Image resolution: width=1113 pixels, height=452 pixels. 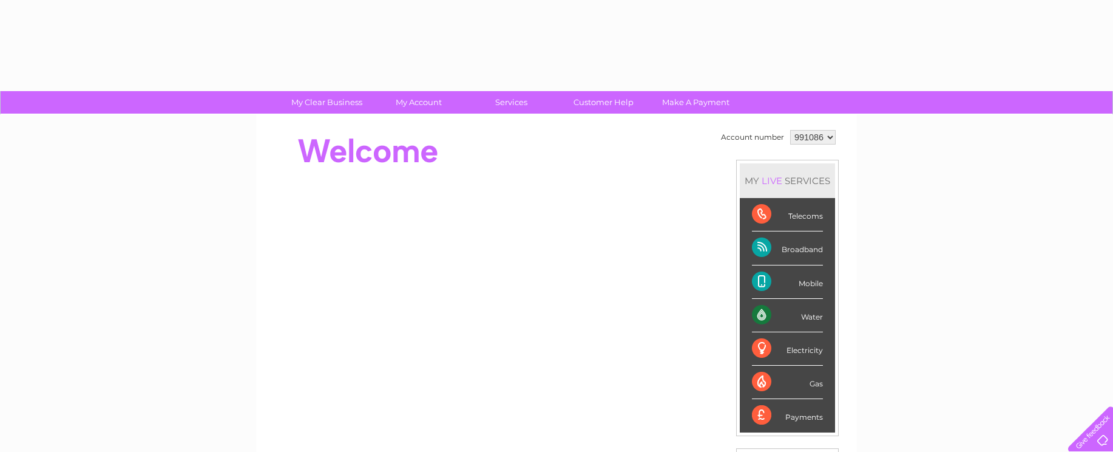 What do you see at coordinates (419, 102) in the screenshot?
I see `a: My Account` at bounding box center [419, 102].